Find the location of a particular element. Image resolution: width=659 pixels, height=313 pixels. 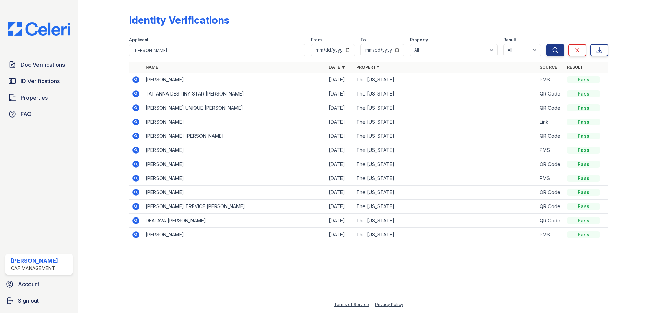

label: To is located at coordinates (363, 40).